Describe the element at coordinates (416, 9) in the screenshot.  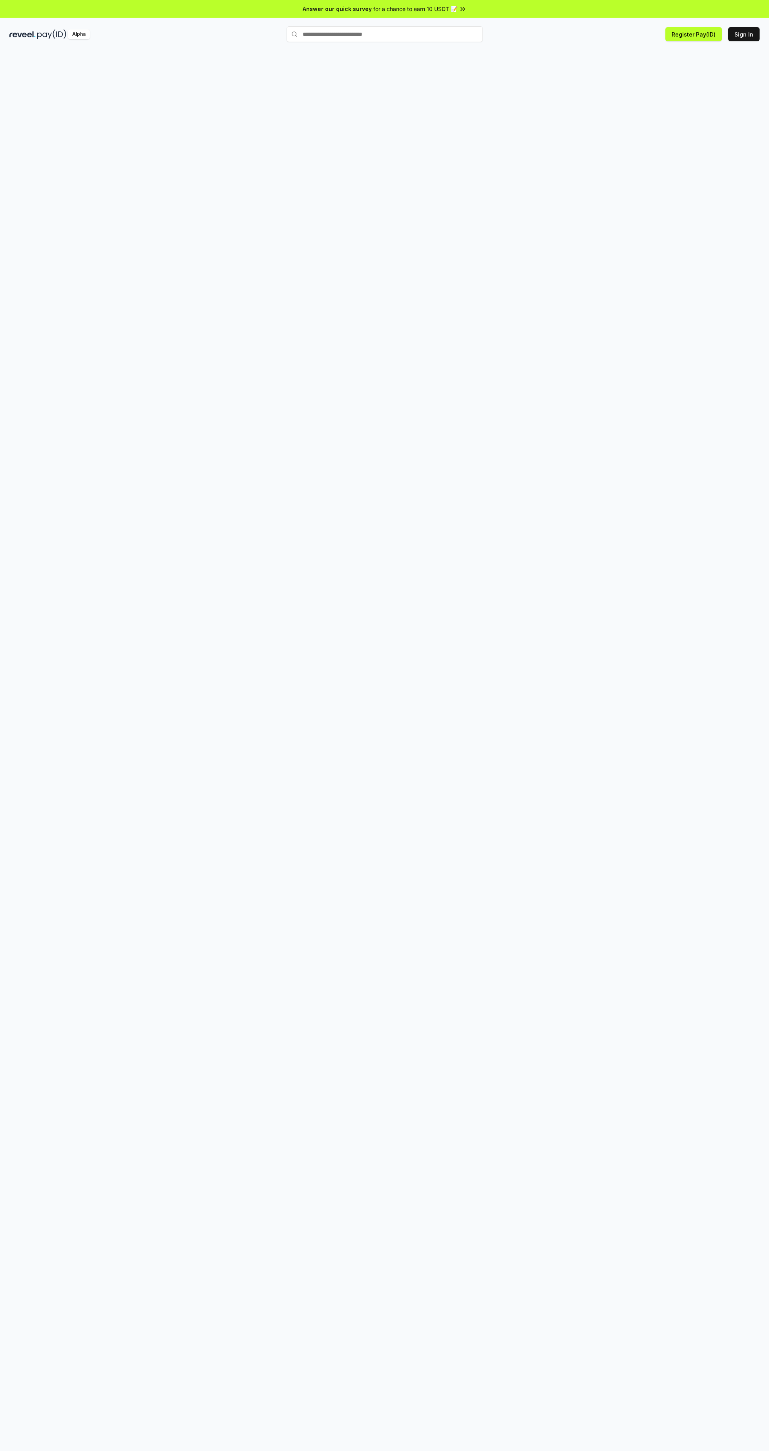
I see `span: for a chance to earn 10 USDT 📝` at that location.